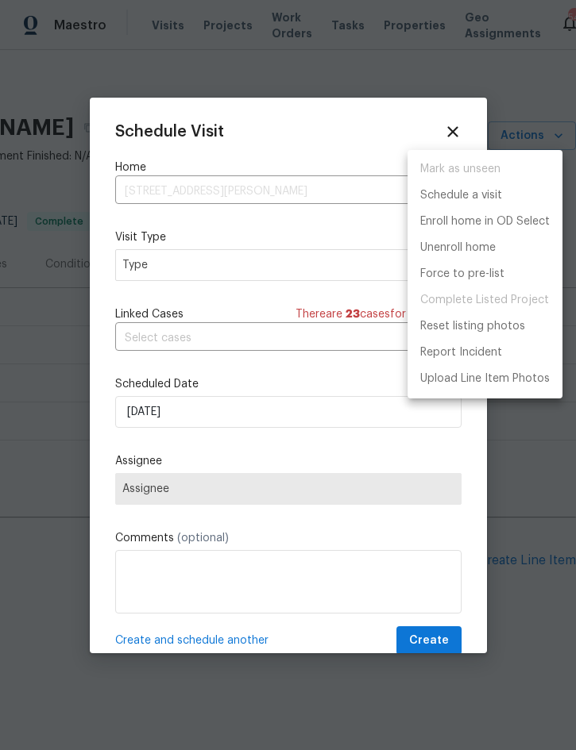 Image resolution: width=576 pixels, height=750 pixels. What do you see at coordinates (460, 195) in the screenshot?
I see `p: Schedule a visit` at bounding box center [460, 195].